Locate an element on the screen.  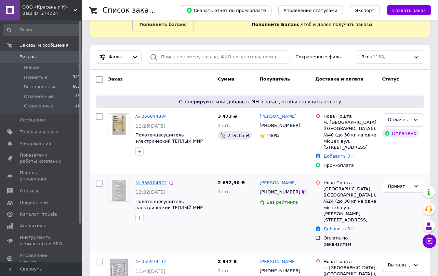
span: Оплаченные is located at coordinates (39, 106).